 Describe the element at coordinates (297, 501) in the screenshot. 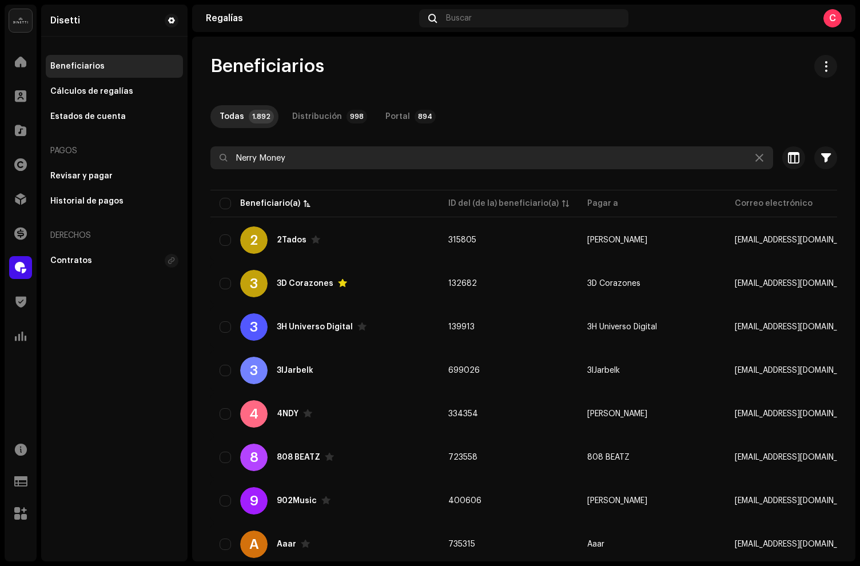

I see `div: 902Music` at that location.